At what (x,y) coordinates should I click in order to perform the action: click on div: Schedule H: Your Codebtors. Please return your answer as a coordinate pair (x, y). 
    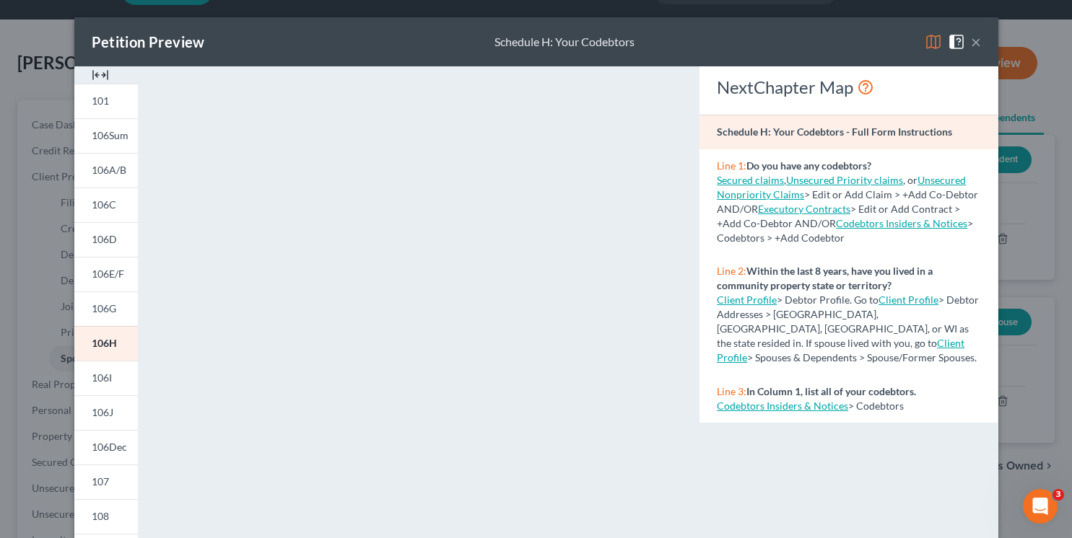
    Looking at the image, I should click on (564, 42).